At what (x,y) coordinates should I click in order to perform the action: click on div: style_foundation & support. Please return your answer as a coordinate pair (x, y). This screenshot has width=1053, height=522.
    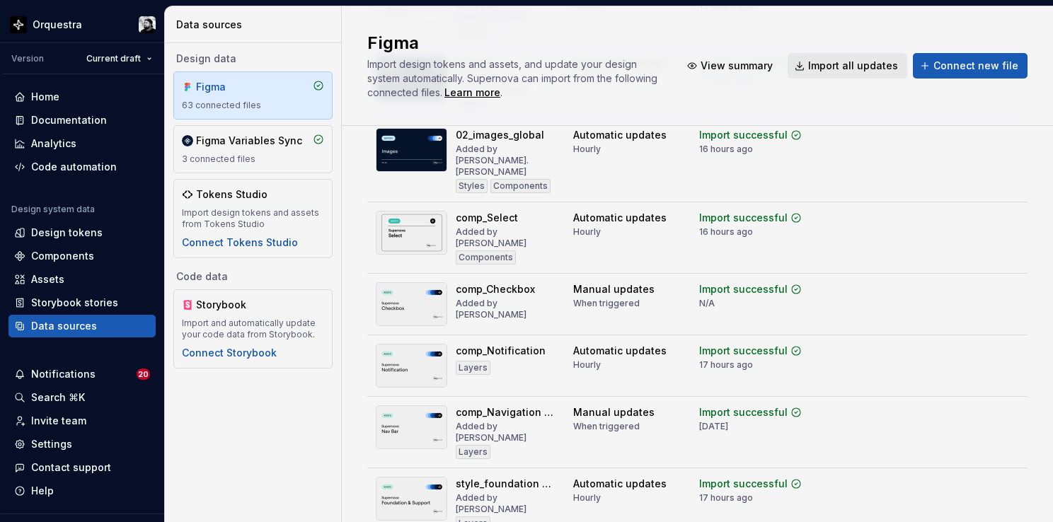
    Looking at the image, I should click on (506, 484).